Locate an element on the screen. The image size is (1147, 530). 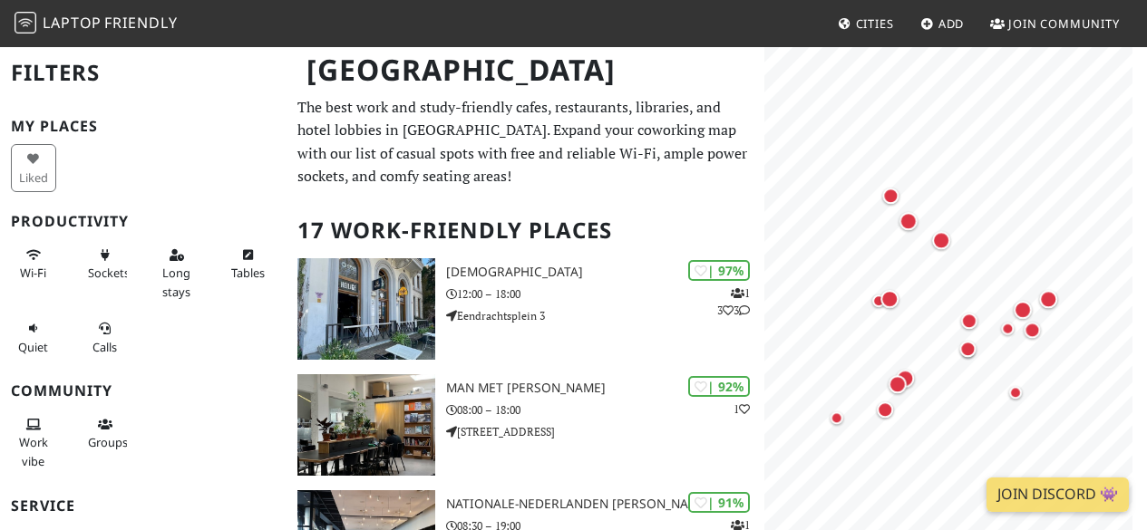
h3: My Places is located at coordinates (143, 126).